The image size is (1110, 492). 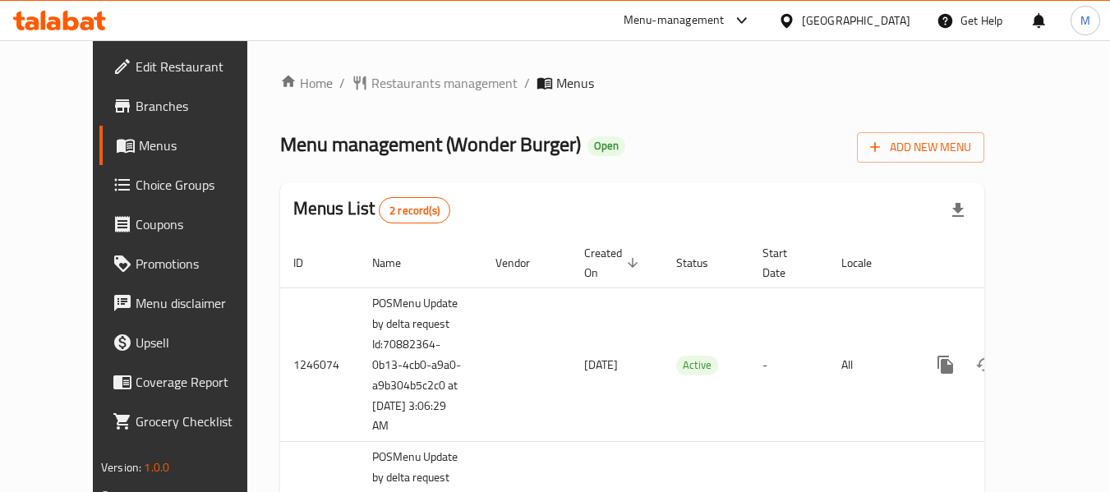 What do you see at coordinates (414, 210) in the screenshot?
I see `div: Total records count` at bounding box center [414, 210].